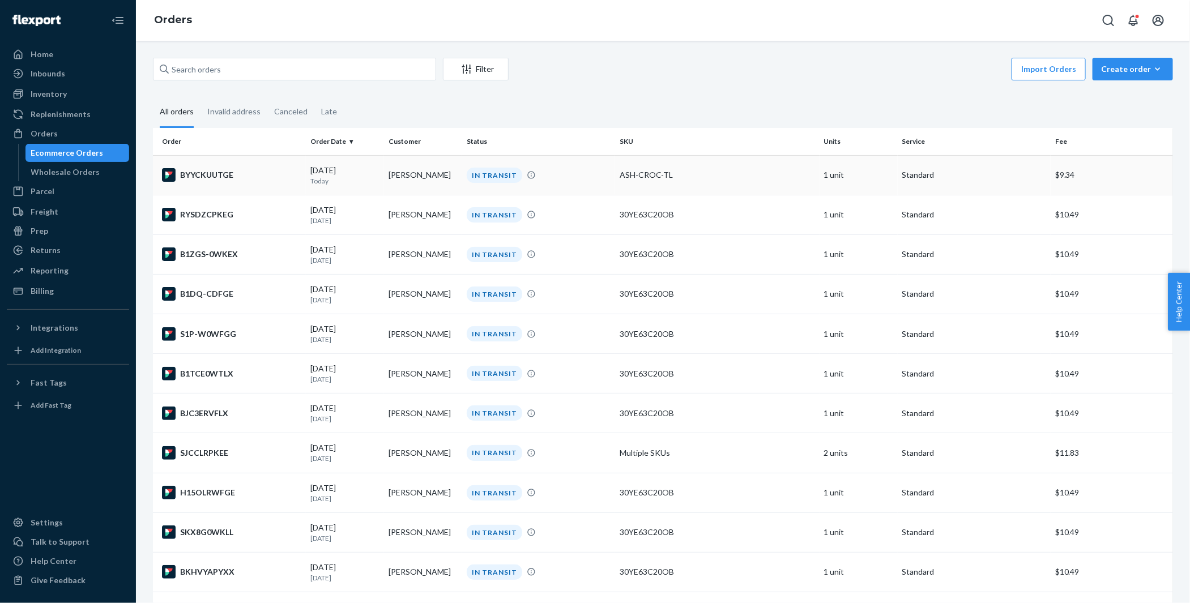 The width and height of the screenshot is (1190, 603). What do you see at coordinates (1179, 302) in the screenshot?
I see `button: Help Center` at bounding box center [1179, 302].